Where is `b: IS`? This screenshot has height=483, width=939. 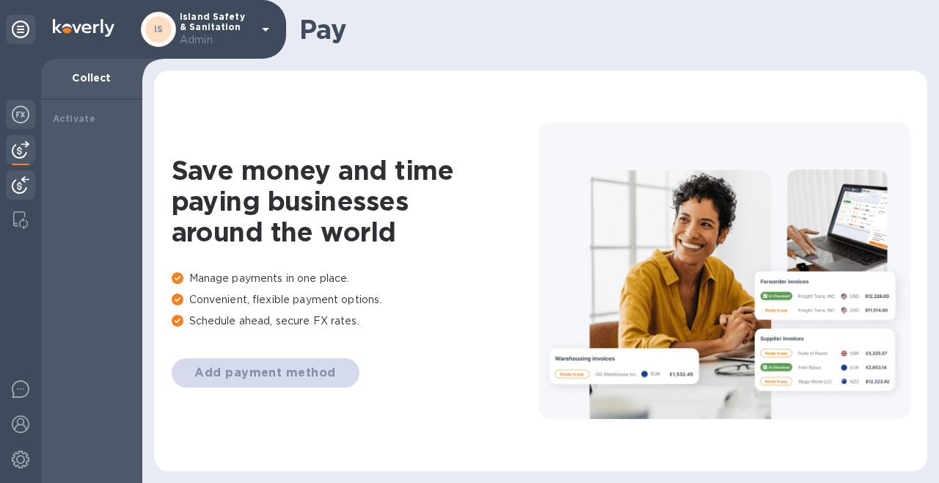 b: IS is located at coordinates (158, 29).